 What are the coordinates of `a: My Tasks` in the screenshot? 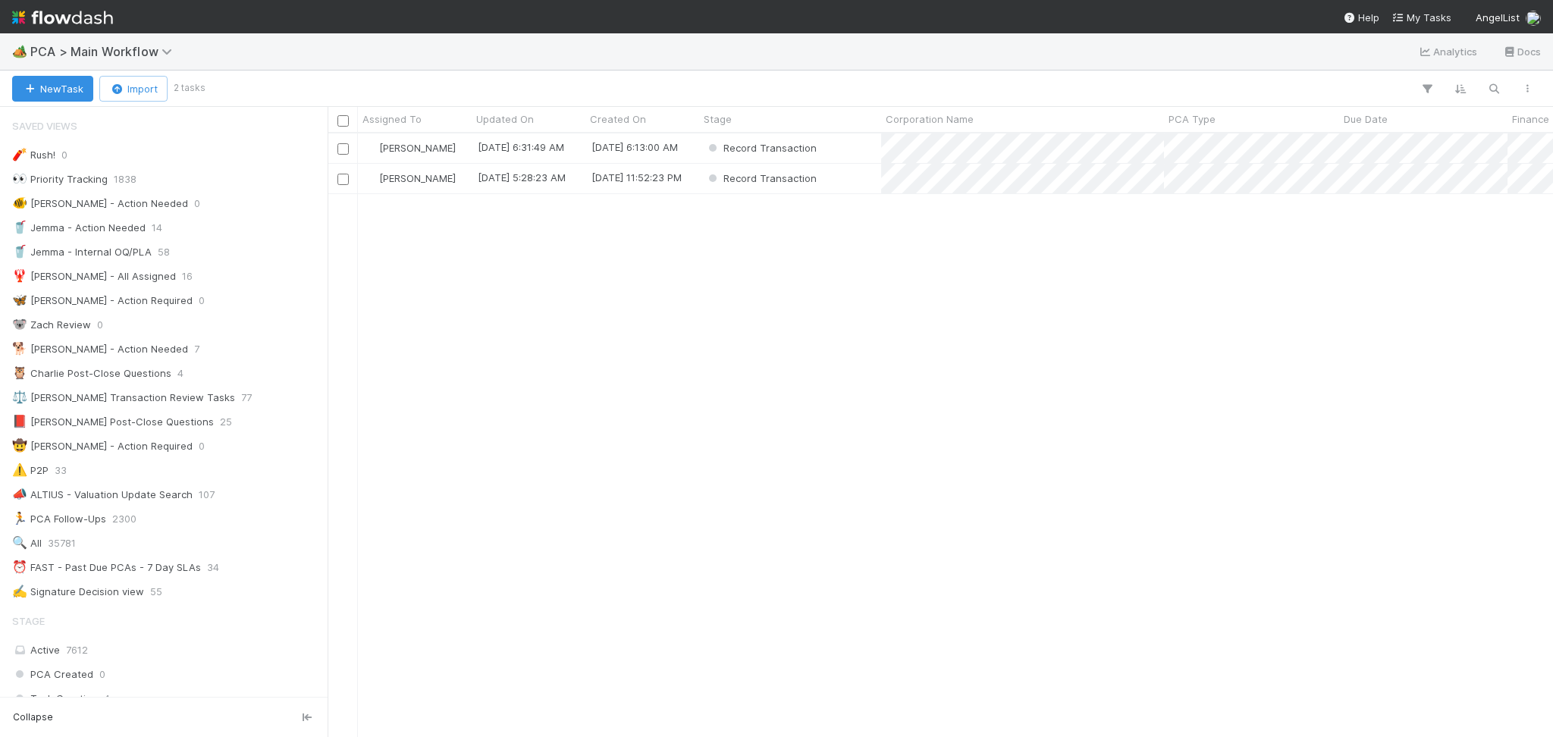 It's located at (1421, 17).